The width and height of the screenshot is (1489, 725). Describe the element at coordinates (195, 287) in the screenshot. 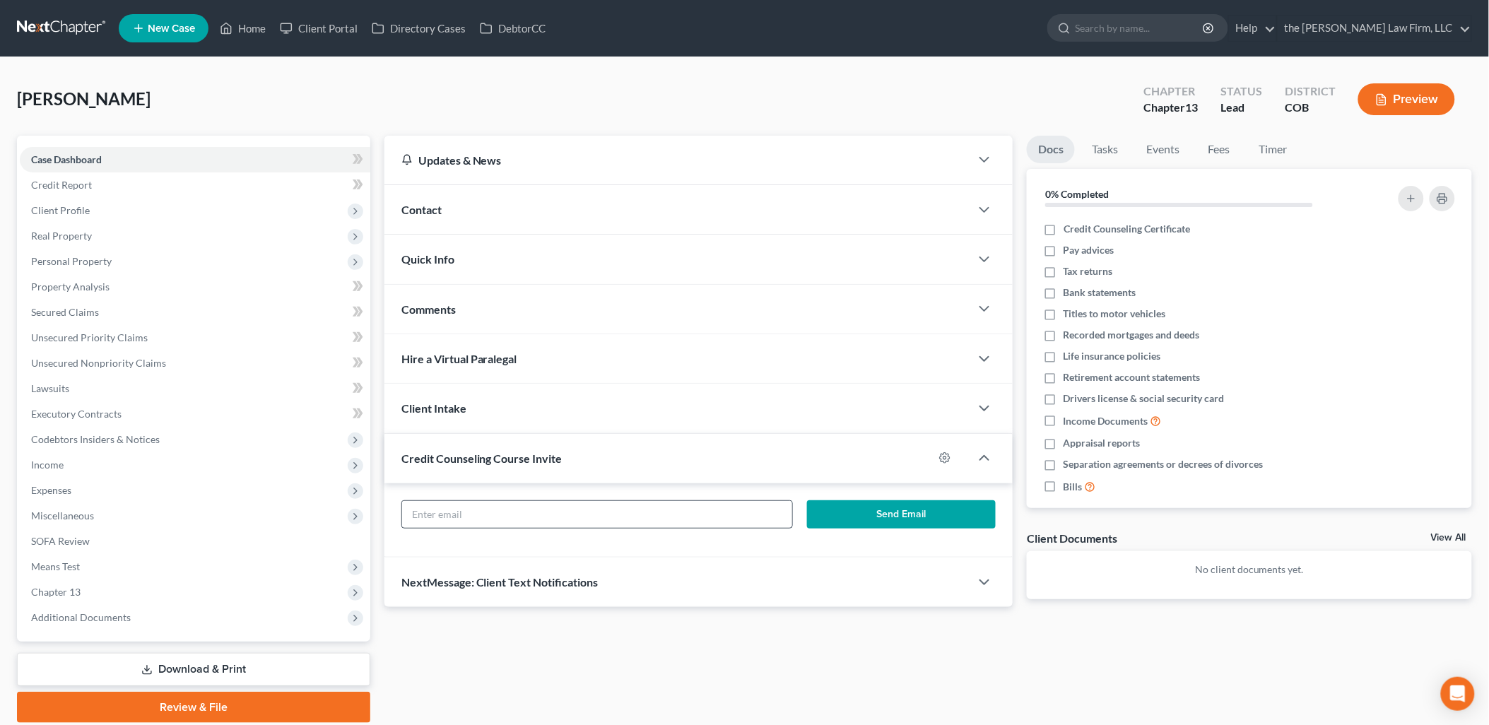

I see `a: Property Analysis` at that location.